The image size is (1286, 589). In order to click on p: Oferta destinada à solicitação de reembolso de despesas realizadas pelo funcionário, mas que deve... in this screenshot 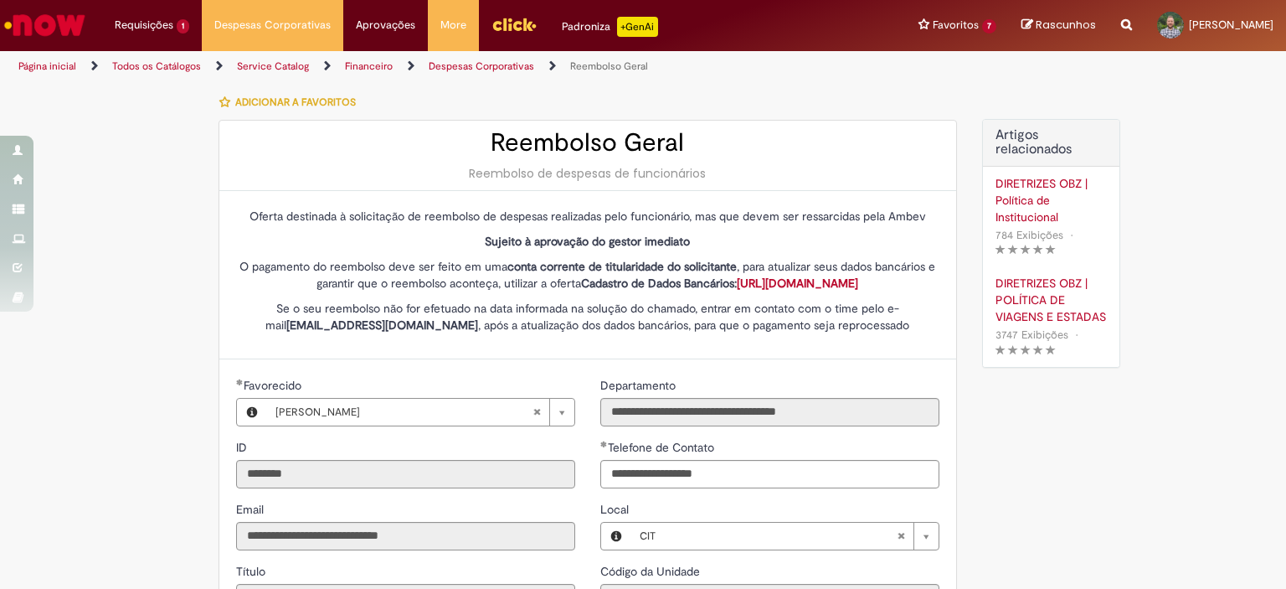, I will do `click(588, 216)`.